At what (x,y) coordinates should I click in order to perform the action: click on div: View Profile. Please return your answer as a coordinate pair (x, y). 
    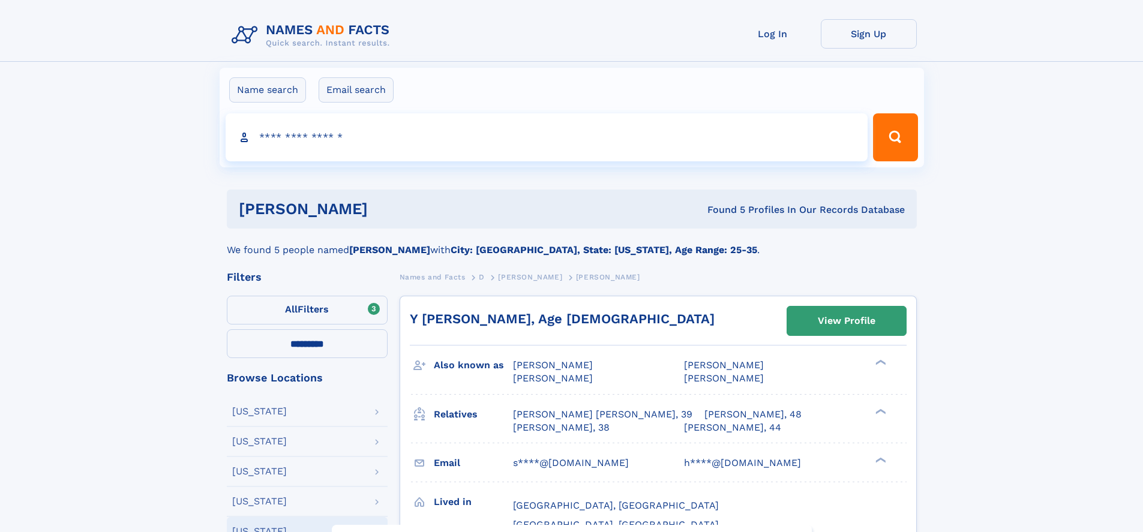
    Looking at the image, I should click on (847, 321).